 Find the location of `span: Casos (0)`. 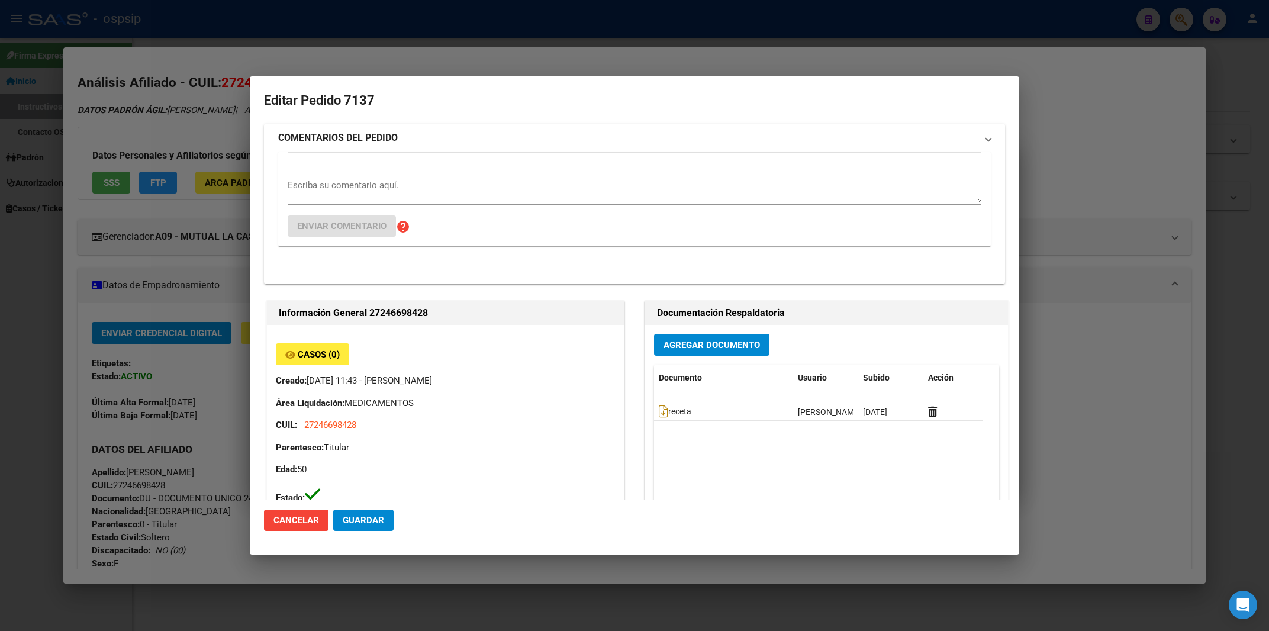

span: Casos (0) is located at coordinates (318, 354).